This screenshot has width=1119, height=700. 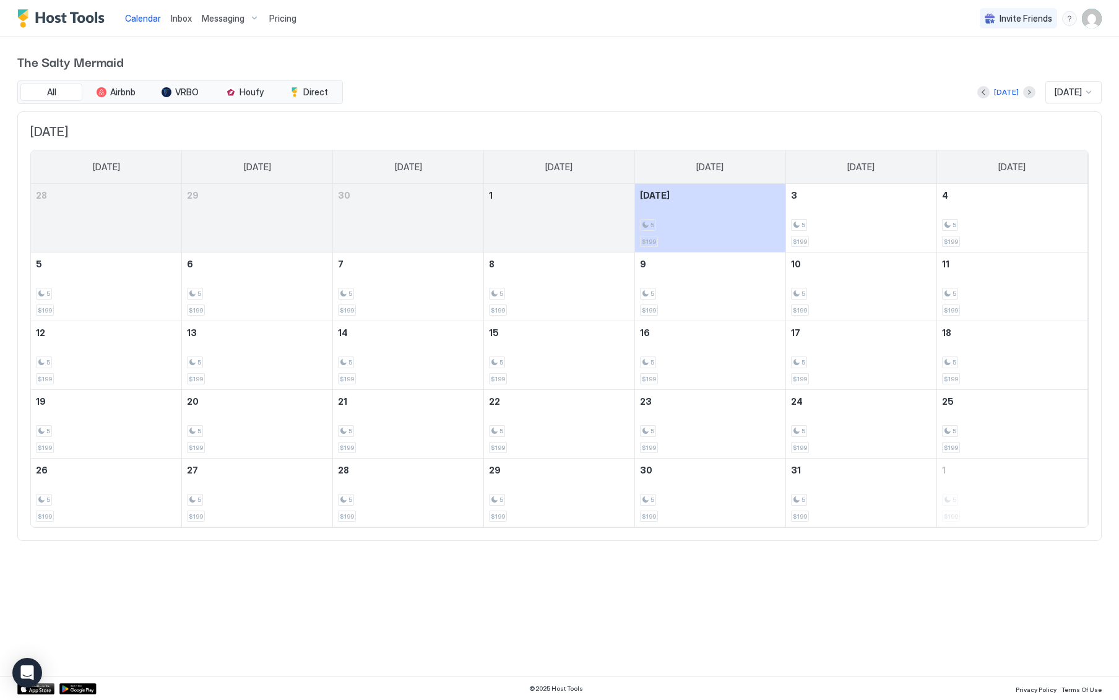 I want to click on a: October 20, 2025, so click(x=257, y=401).